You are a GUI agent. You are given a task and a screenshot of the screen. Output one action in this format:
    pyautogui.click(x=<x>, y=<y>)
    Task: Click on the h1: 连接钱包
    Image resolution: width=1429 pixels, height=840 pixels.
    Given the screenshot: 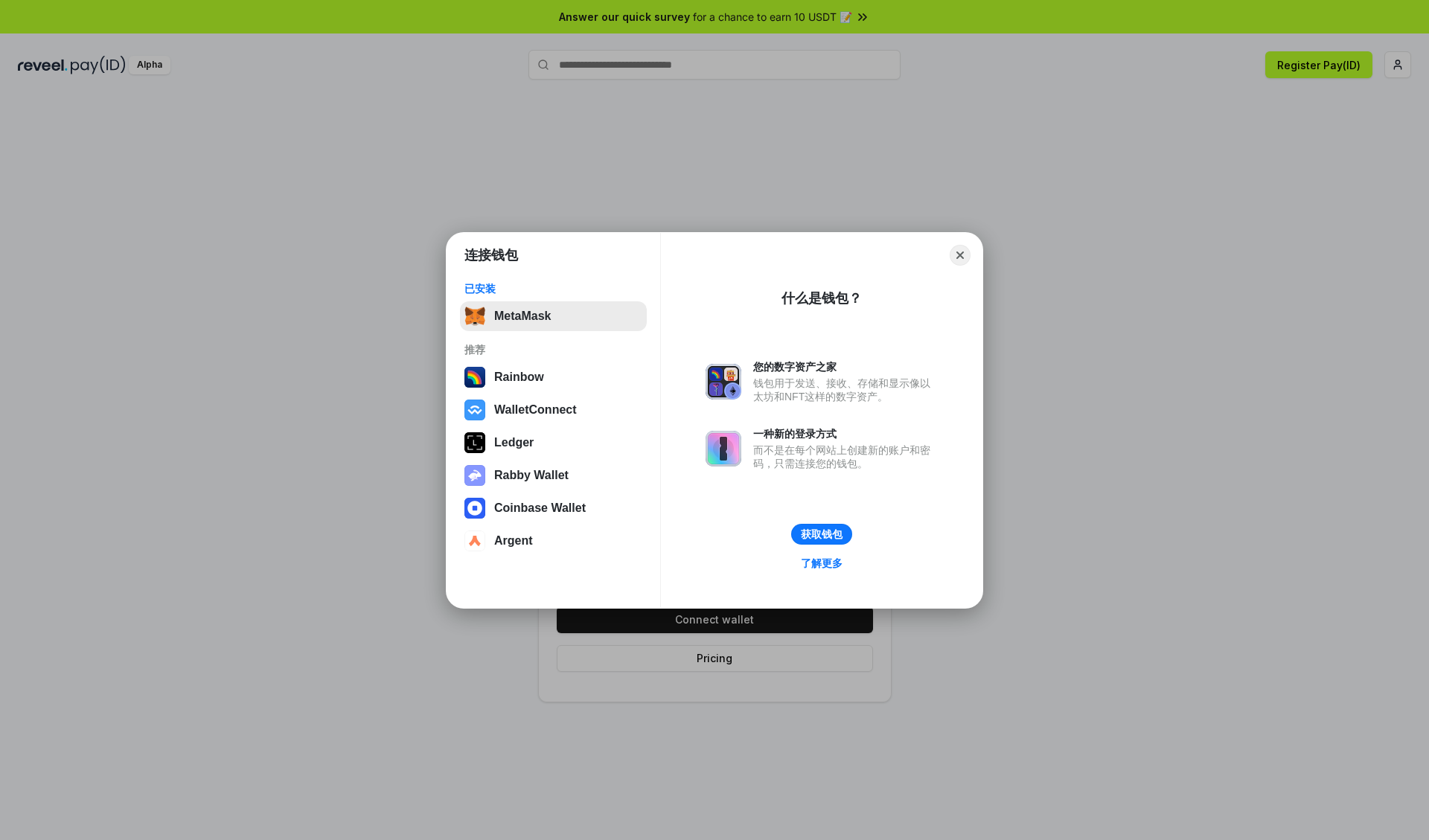 What is the action you would take?
    pyautogui.click(x=491, y=256)
    